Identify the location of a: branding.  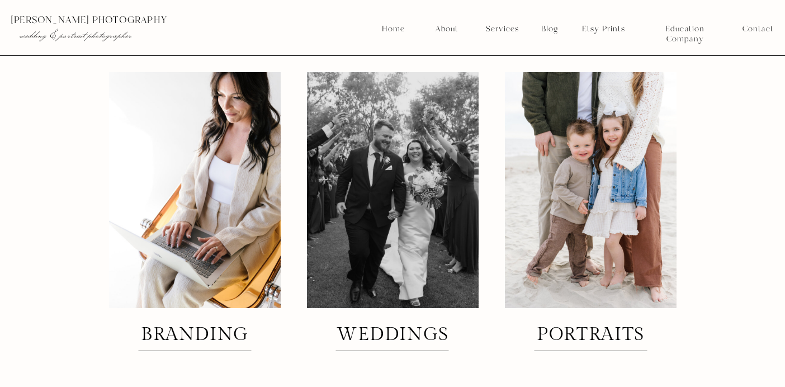
(195, 335).